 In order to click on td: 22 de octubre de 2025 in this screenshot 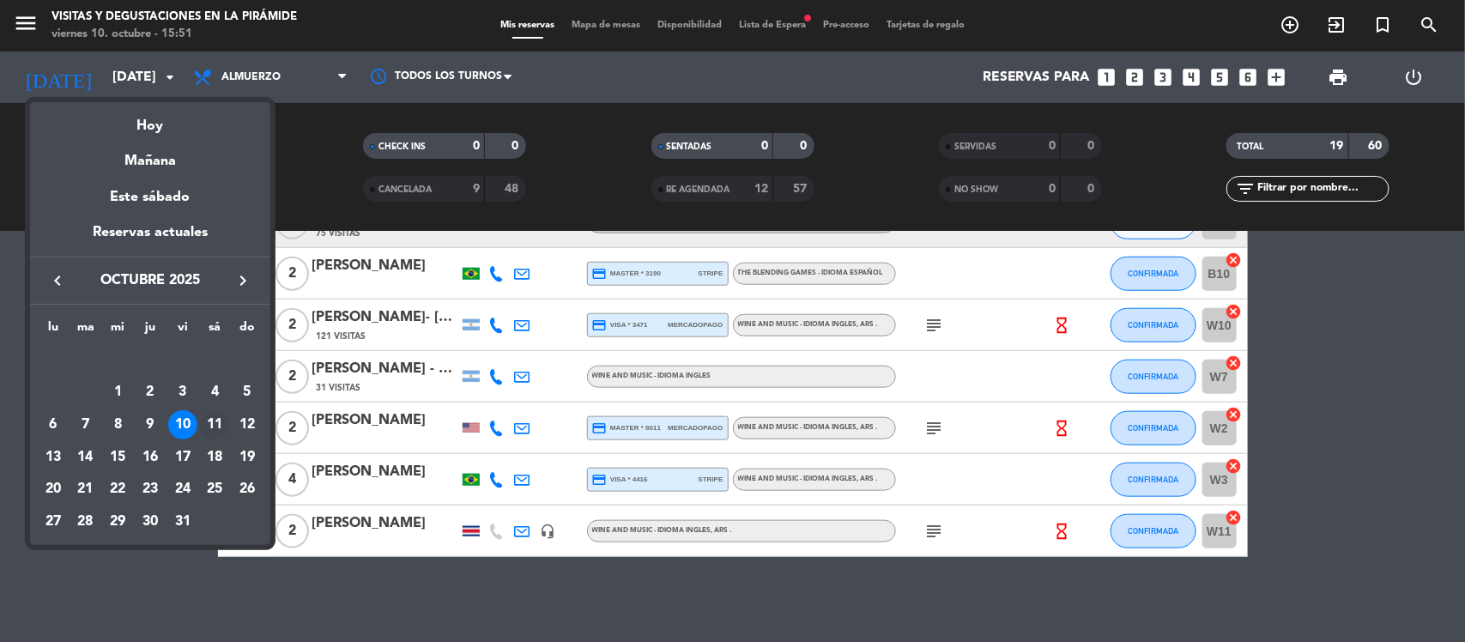, I will do `click(118, 490)`.